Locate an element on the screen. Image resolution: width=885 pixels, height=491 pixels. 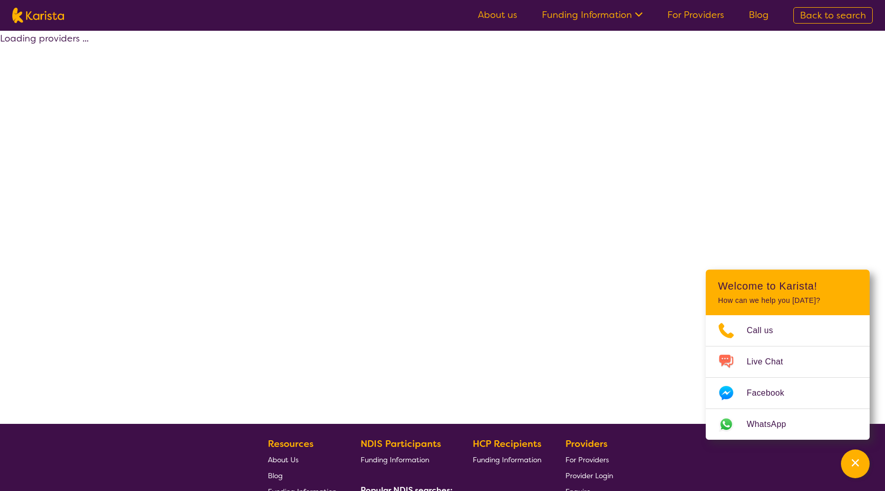
button: Channel Menu is located at coordinates (855, 463).